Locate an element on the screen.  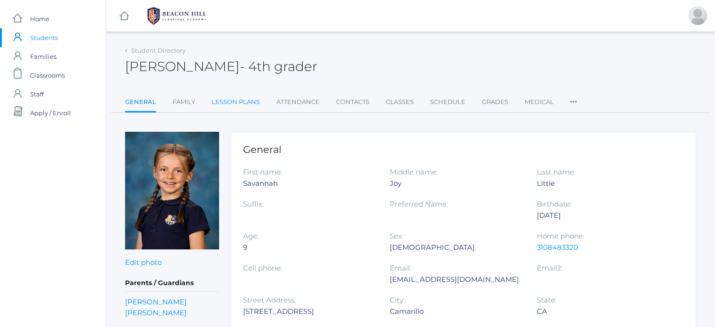
img: 1_BHCALogos-05.png is located at coordinates (177, 16).